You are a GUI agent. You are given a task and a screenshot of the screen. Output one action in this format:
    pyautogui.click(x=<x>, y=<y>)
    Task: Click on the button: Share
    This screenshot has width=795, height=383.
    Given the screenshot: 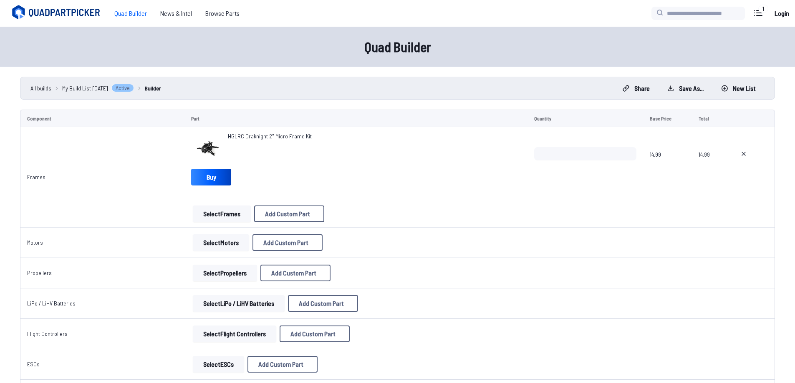 What is the action you would take?
    pyautogui.click(x=636, y=88)
    